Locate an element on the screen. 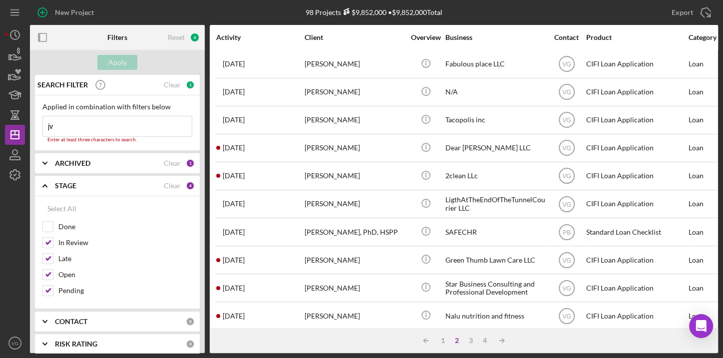  div: Activity is located at coordinates (260, 37).